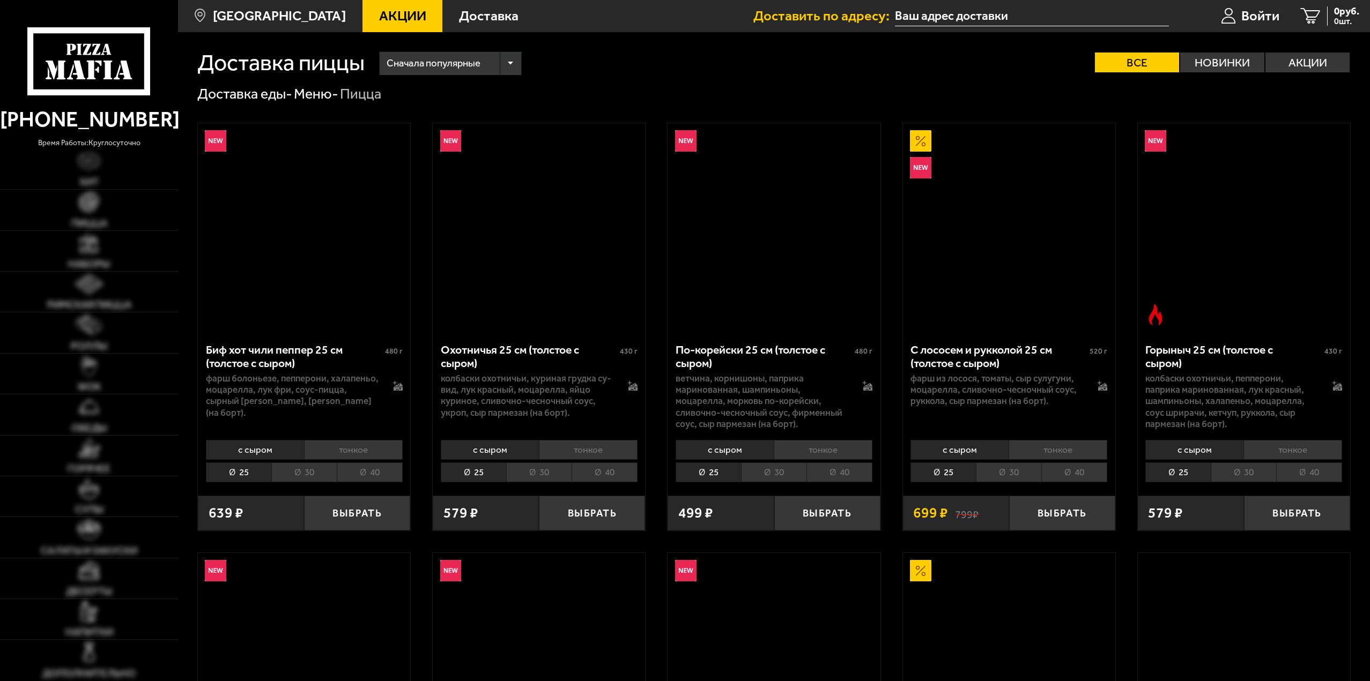 The width and height of the screenshot is (1370, 681). Describe the element at coordinates (1098, 351) in the screenshot. I see `span: 520 г` at that location.